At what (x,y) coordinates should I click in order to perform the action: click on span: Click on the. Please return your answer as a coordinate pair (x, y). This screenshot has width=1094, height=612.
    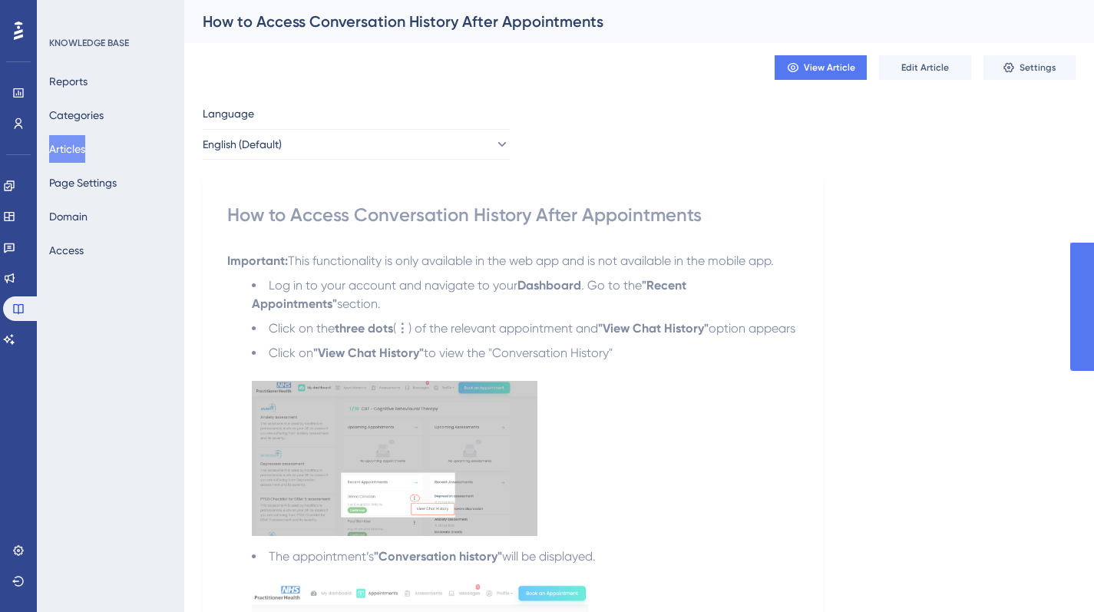
    Looking at the image, I should click on (302, 328).